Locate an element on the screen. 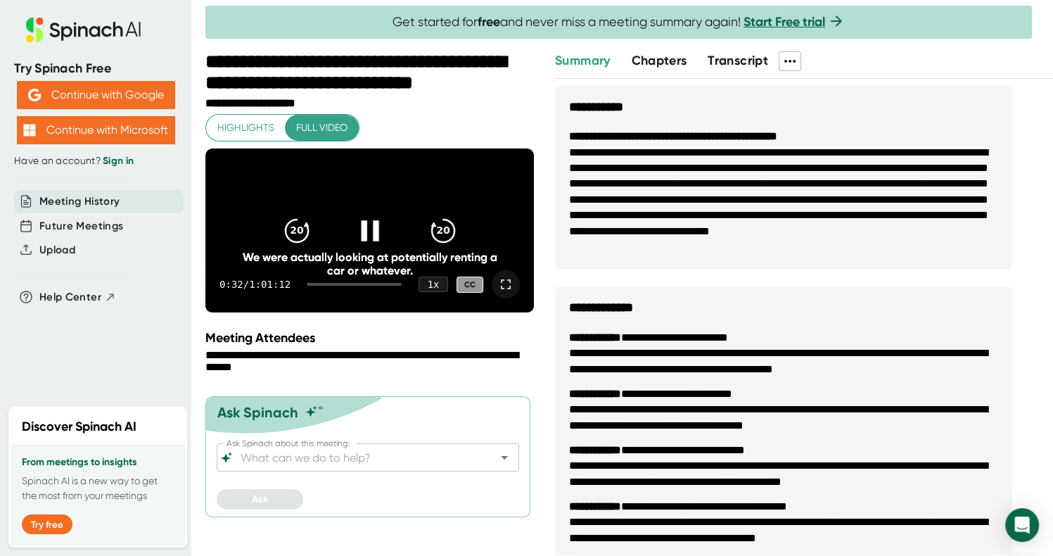 The image size is (1053, 556). p: Spinach AI is a new way to get the most from your meetings is located at coordinates (98, 488).